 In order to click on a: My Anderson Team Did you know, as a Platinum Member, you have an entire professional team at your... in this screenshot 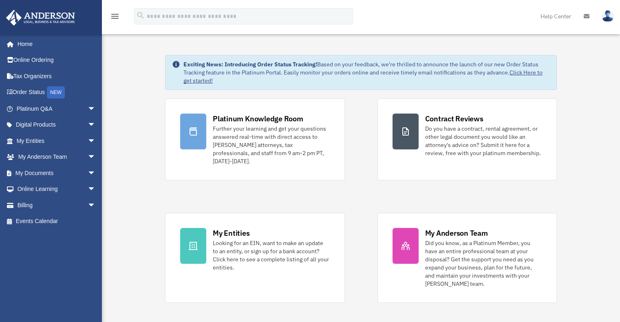, I will do `click(467, 258)`.